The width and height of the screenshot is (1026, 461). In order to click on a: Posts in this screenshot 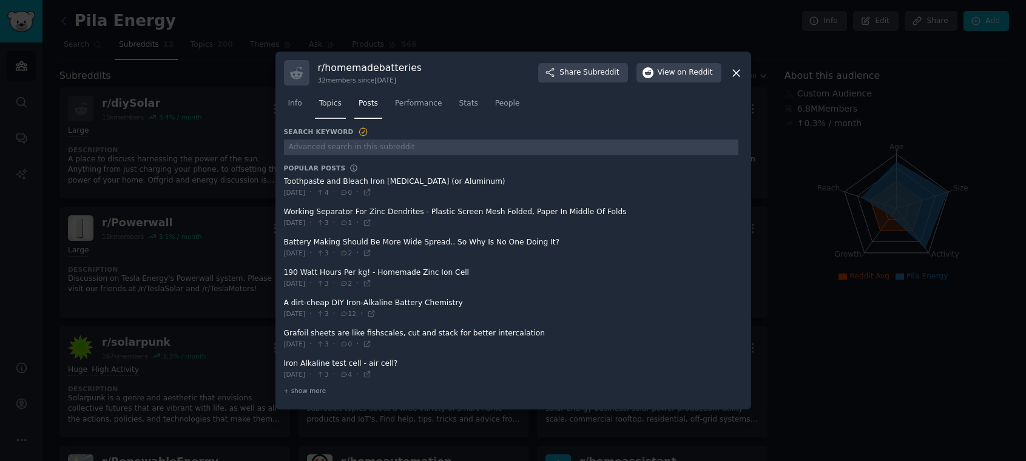, I will do `click(368, 106)`.